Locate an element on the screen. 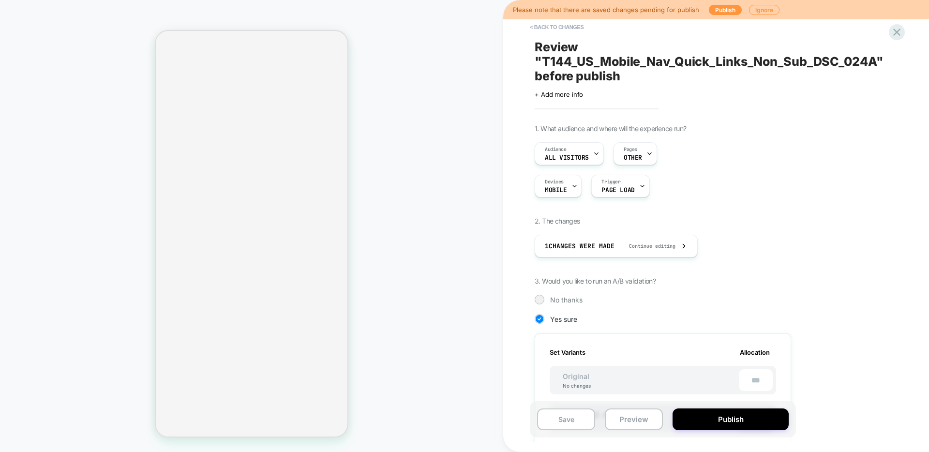  span: Set Variants is located at coordinates (568, 352).